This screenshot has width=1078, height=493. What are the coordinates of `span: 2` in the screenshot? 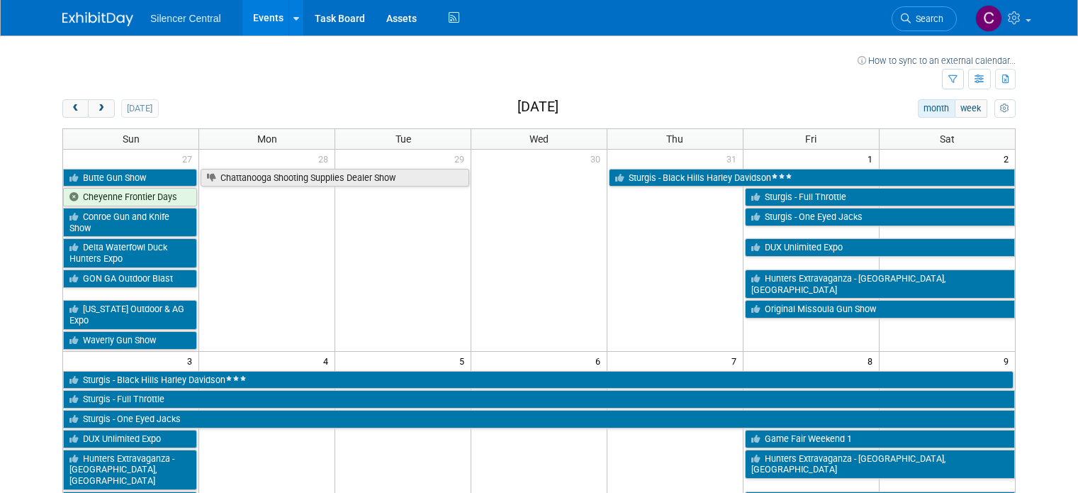 It's located at (1009, 158).